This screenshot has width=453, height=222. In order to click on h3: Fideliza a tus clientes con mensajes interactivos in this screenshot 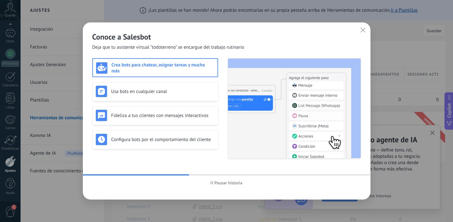, I will do `click(163, 115)`.